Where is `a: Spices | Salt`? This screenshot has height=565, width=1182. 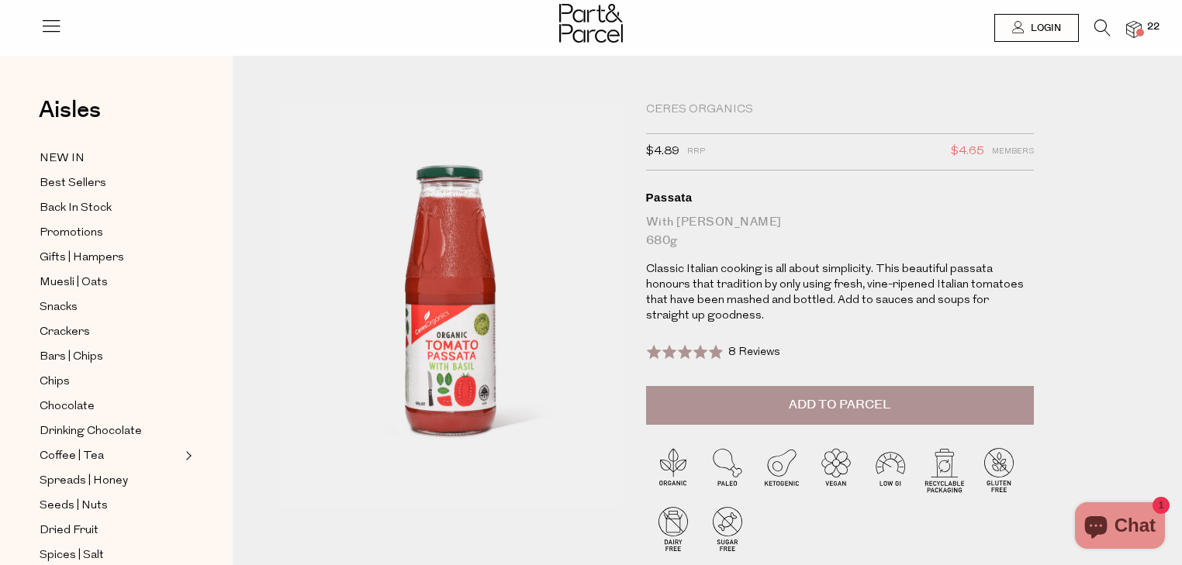 a: Spices | Salt is located at coordinates (110, 555).